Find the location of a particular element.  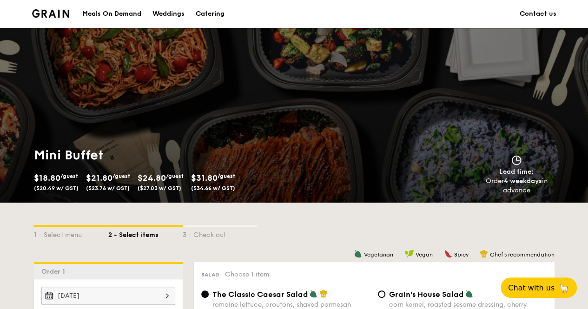

span: Choose 1 item is located at coordinates (247, 274).